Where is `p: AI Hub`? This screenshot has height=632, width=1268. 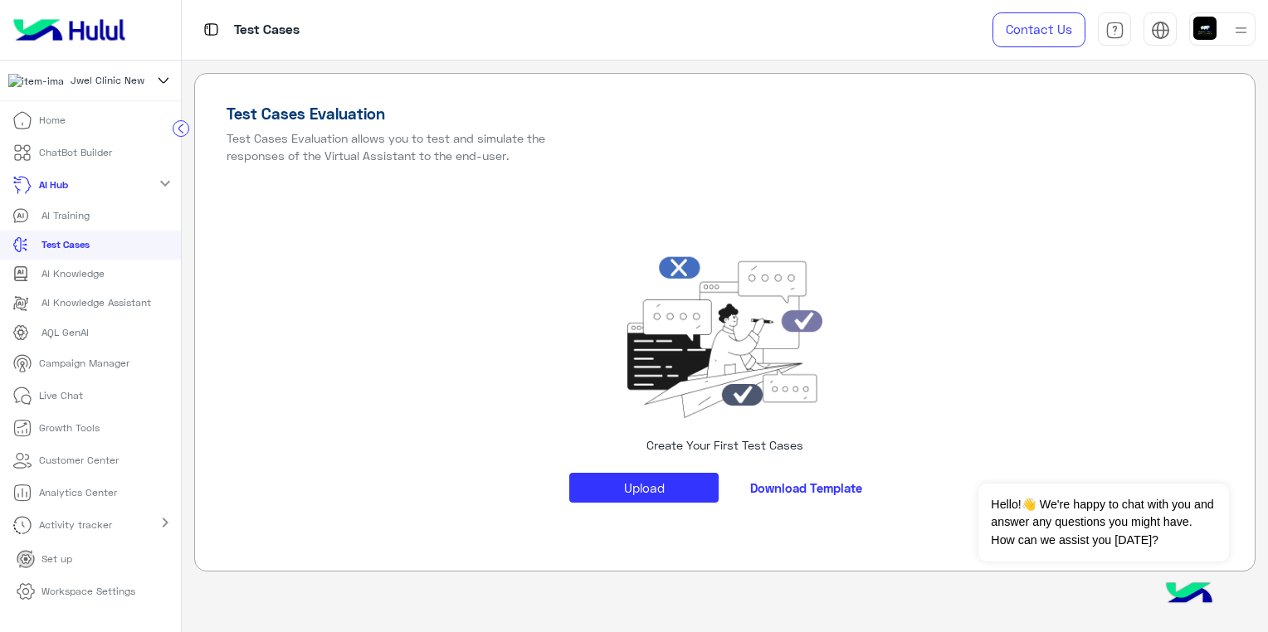 p: AI Hub is located at coordinates (53, 185).